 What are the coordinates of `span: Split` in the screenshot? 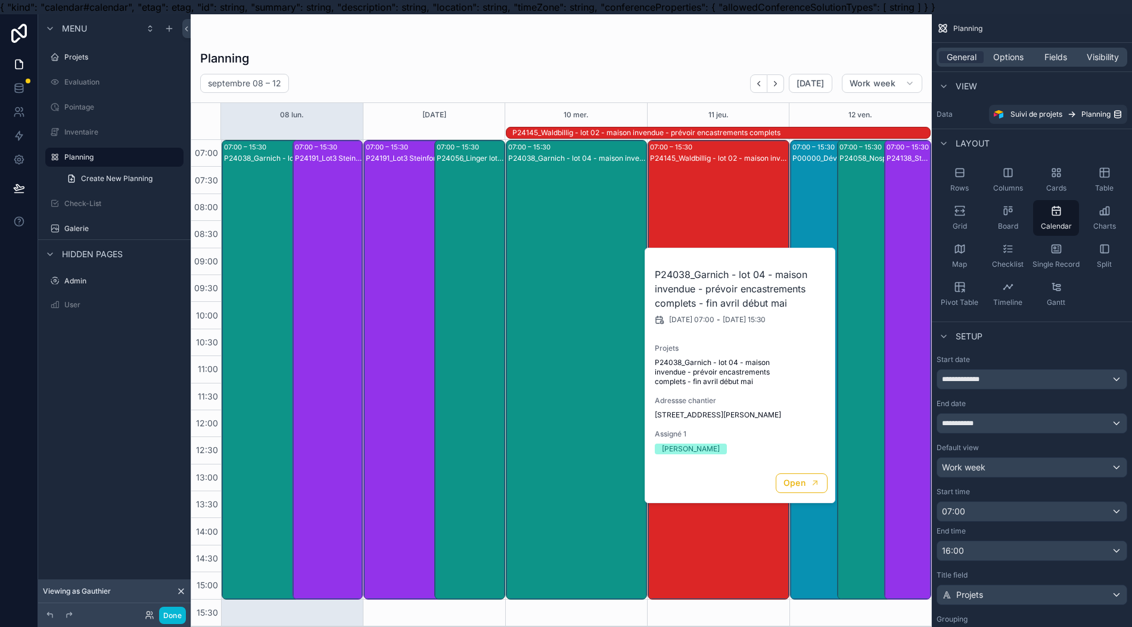 It's located at (1104, 264).